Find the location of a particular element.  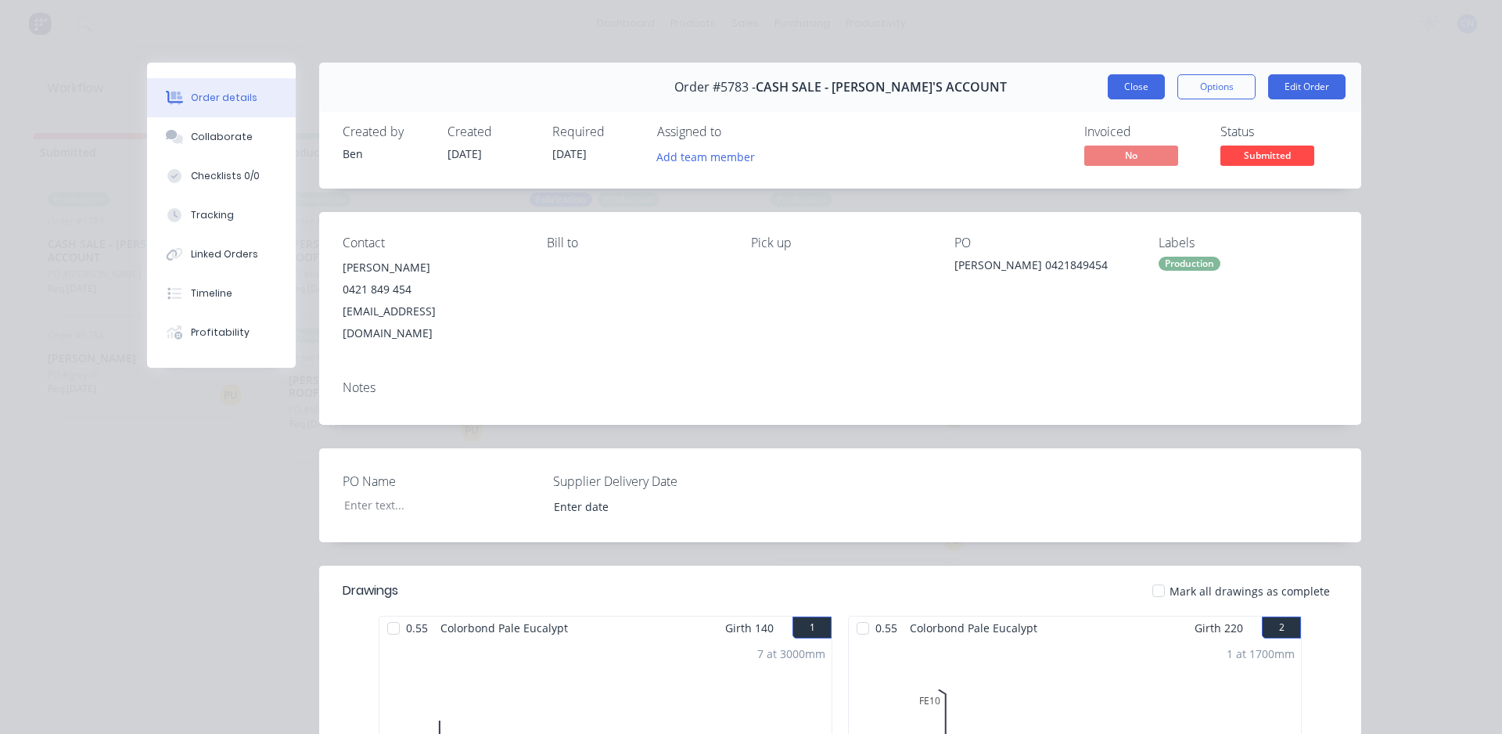

div: Tracking is located at coordinates (212, 215).